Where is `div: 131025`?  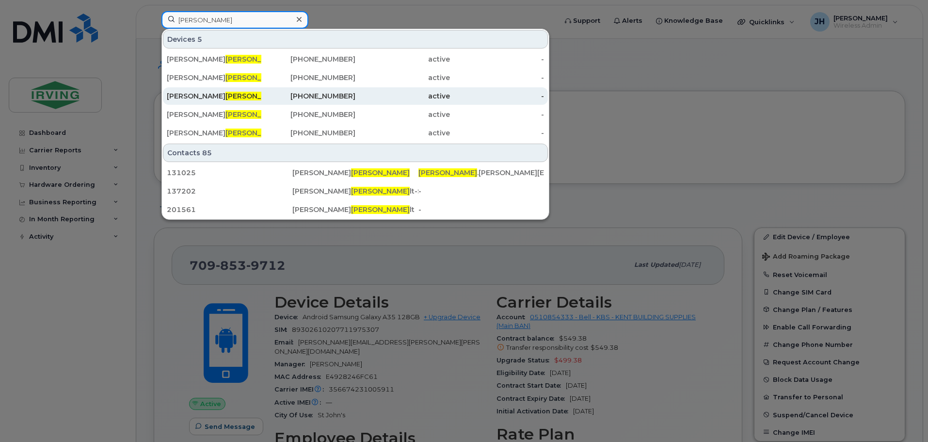
div: 131025 is located at coordinates (229, 173).